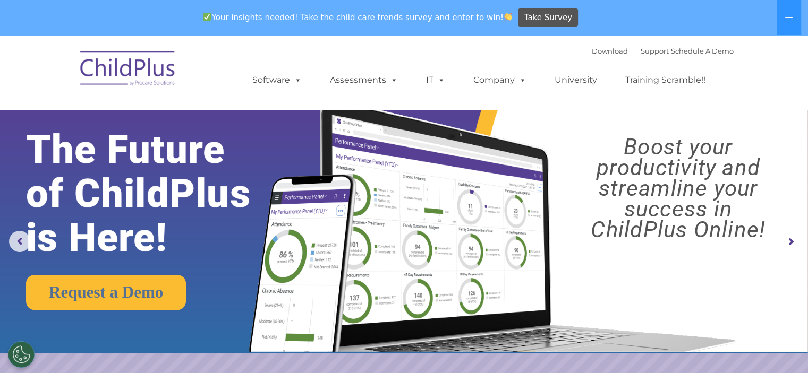  I want to click on a: Company, so click(500, 80).